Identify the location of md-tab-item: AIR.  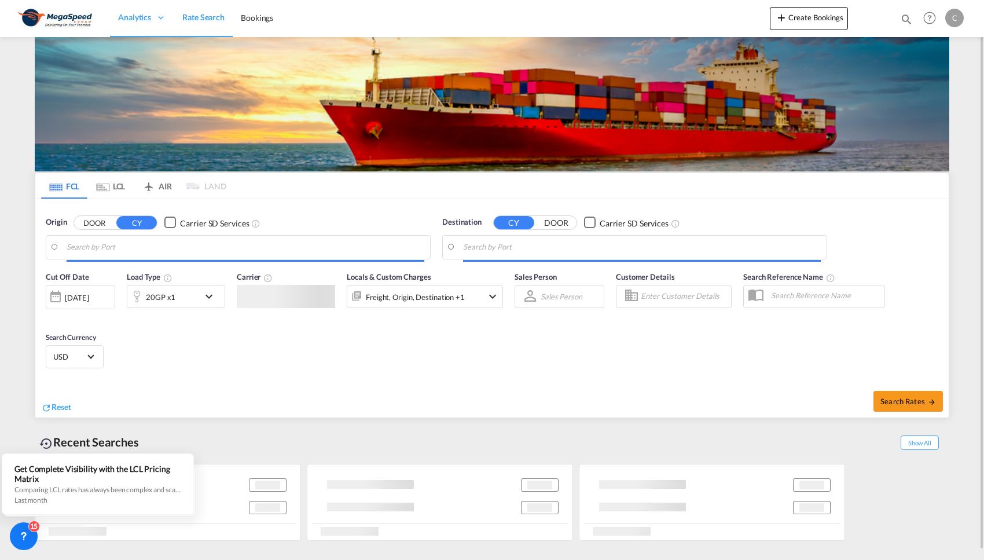
(157, 186).